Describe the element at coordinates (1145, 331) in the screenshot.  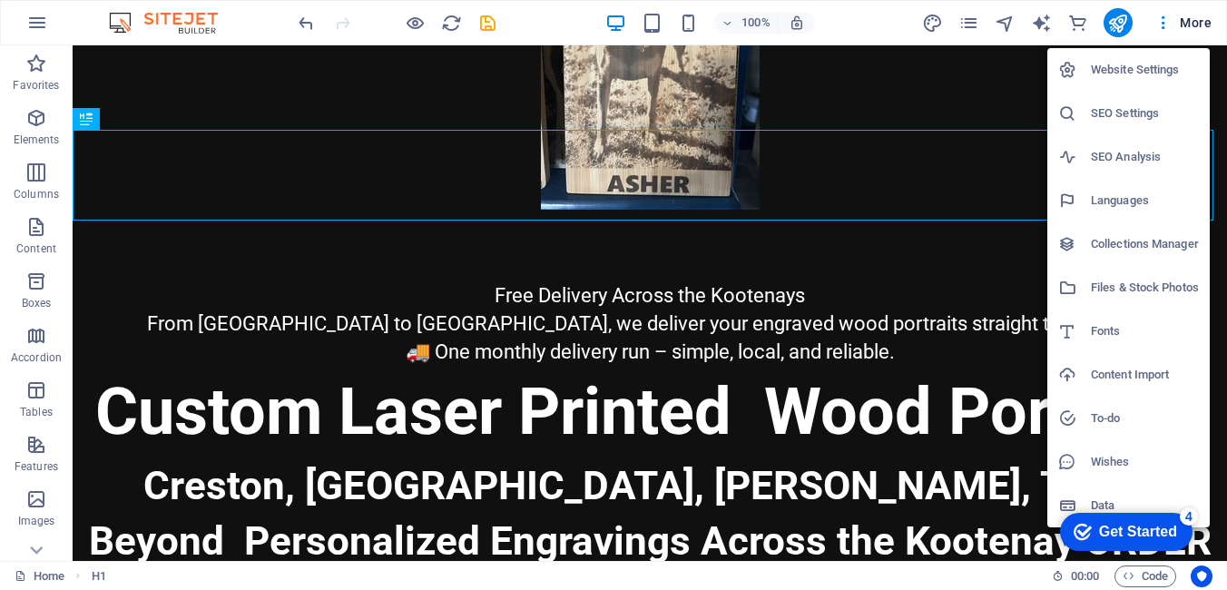
I see `h6: Fonts` at that location.